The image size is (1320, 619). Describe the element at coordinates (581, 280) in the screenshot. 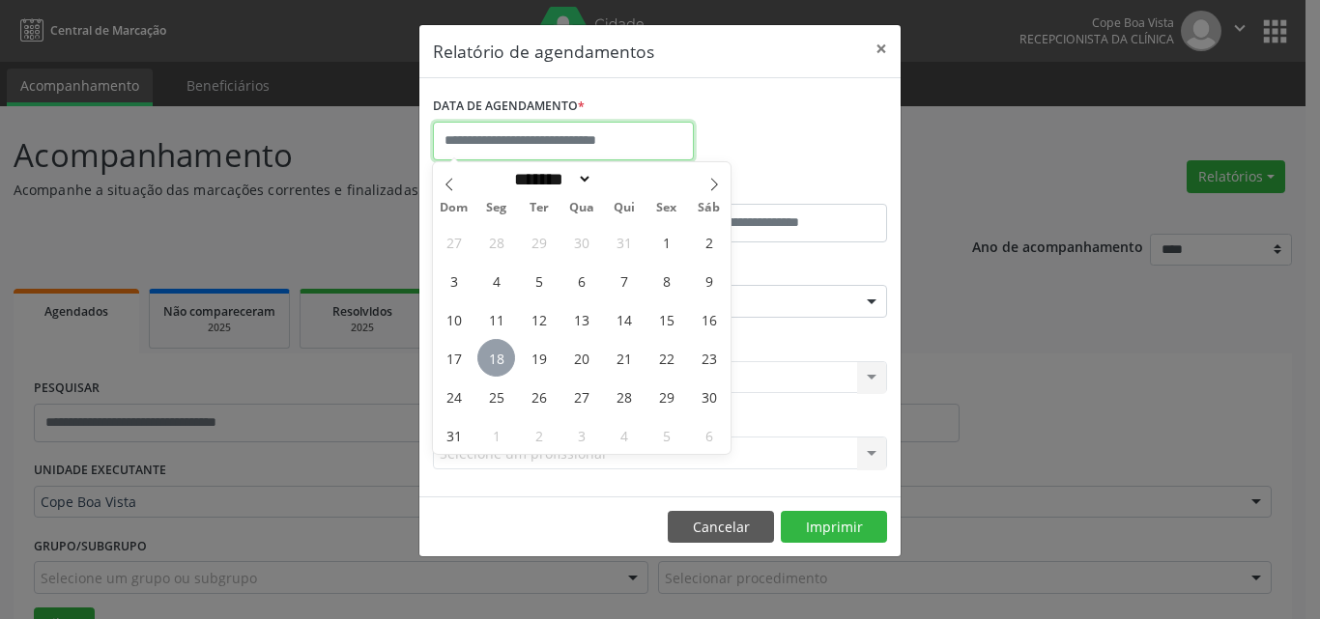

I see `span: Agosto 6, 2025` at that location.